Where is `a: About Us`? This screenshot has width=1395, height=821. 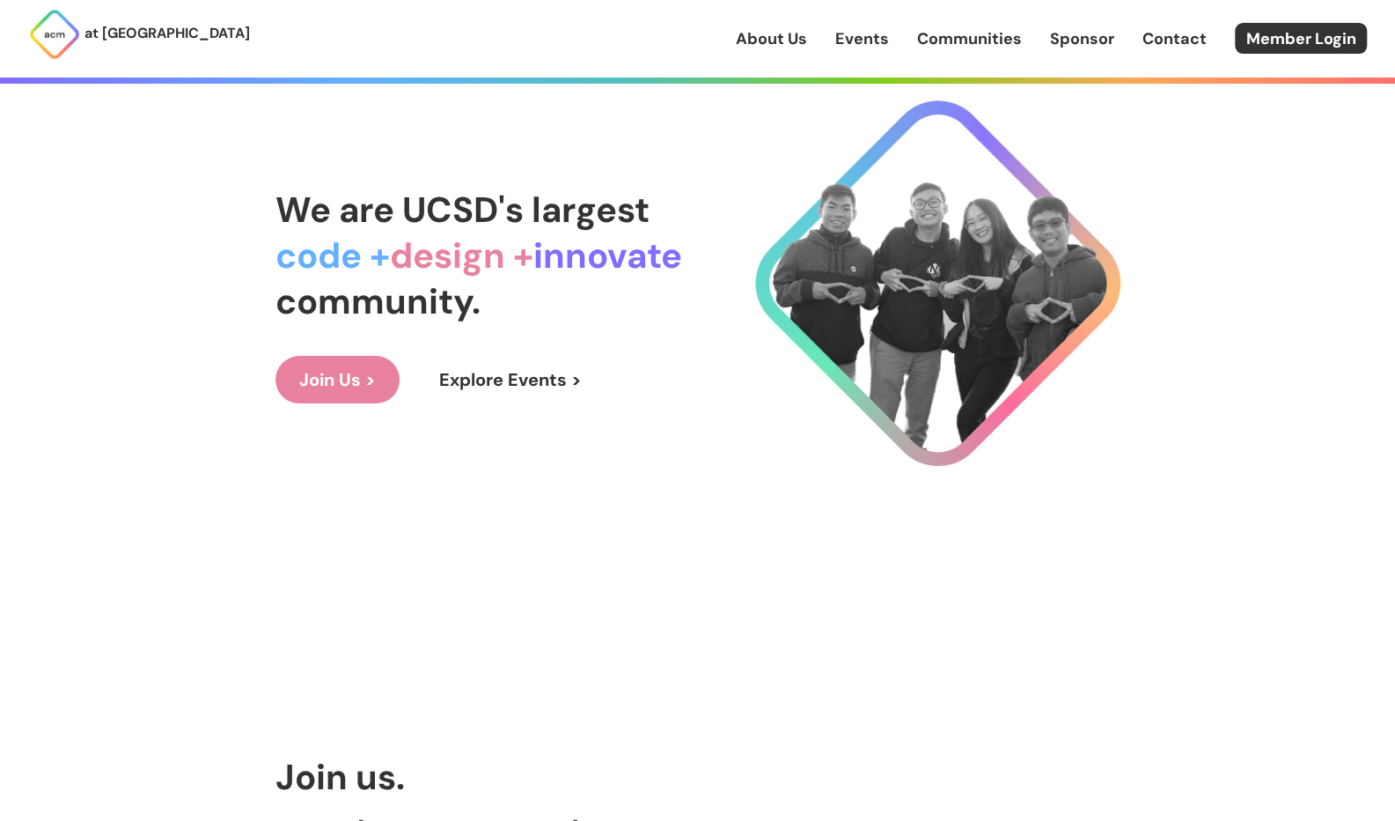
a: About Us is located at coordinates (771, 39).